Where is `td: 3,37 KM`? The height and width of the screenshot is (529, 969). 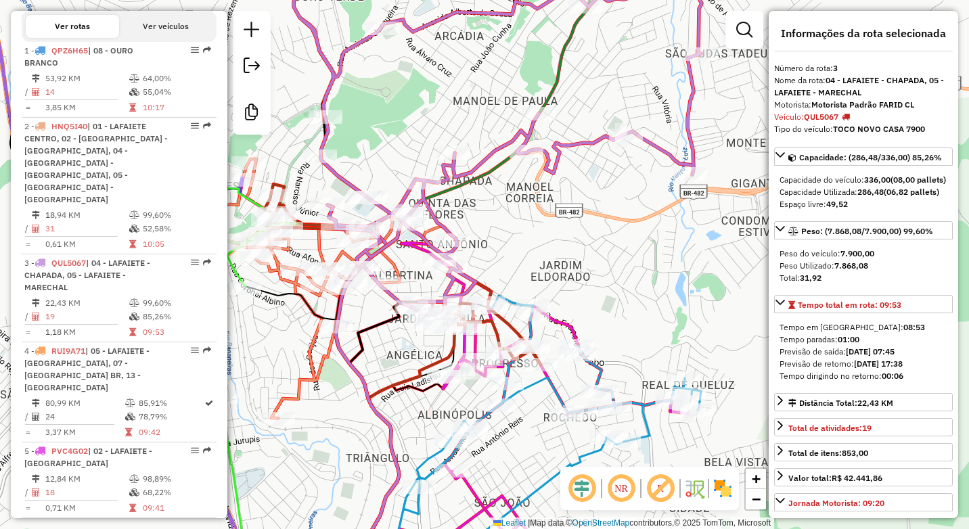
td: 3,37 KM is located at coordinates (85, 432).